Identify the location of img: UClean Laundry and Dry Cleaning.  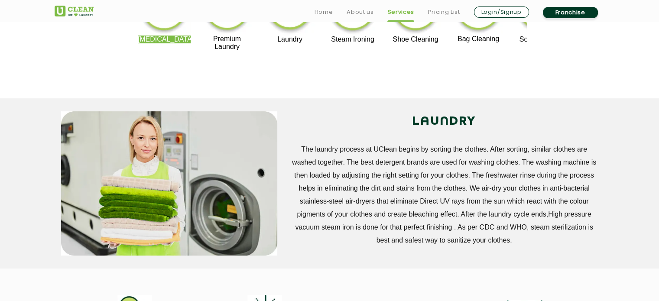
(74, 11).